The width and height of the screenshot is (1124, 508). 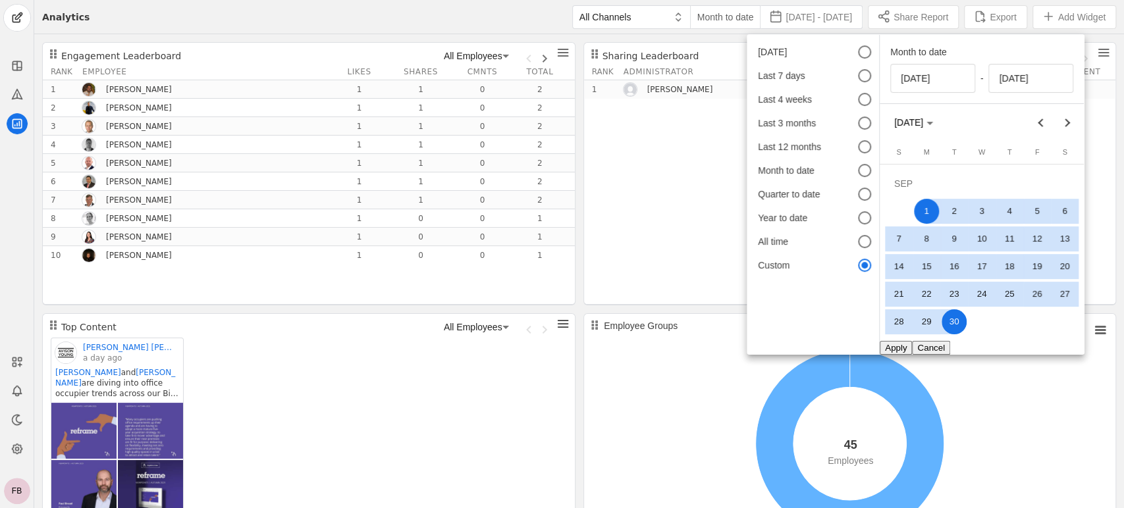 What do you see at coordinates (1037, 266) in the screenshot?
I see `button: September 19, 2025` at bounding box center [1037, 266].